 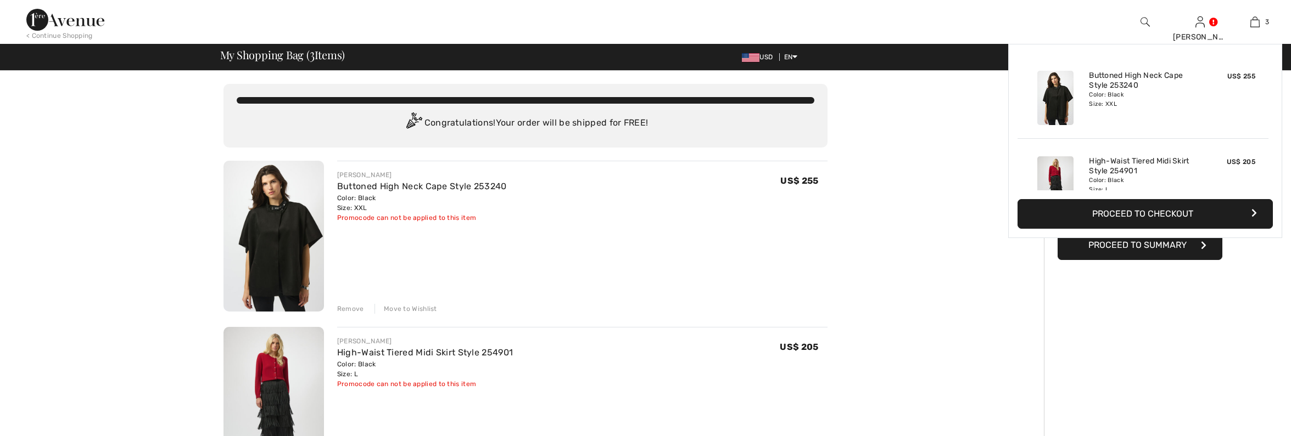 What do you see at coordinates (59, 36) in the screenshot?
I see `div: < Continue Shopping` at bounding box center [59, 36].